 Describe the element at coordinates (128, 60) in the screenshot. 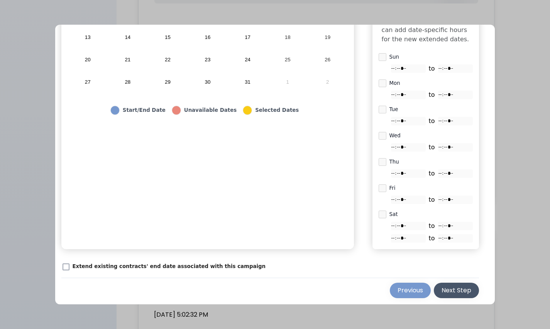

I see `button: October 21, 2025` at that location.